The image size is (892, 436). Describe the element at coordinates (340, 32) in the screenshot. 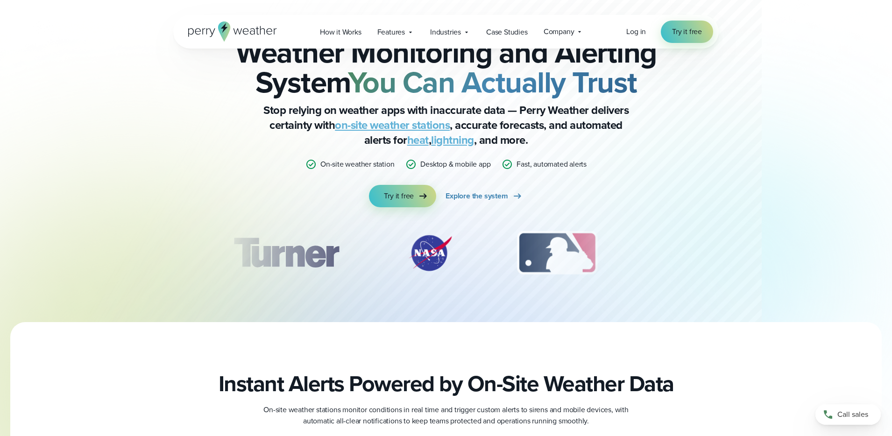

I see `span: How it Works` at that location.